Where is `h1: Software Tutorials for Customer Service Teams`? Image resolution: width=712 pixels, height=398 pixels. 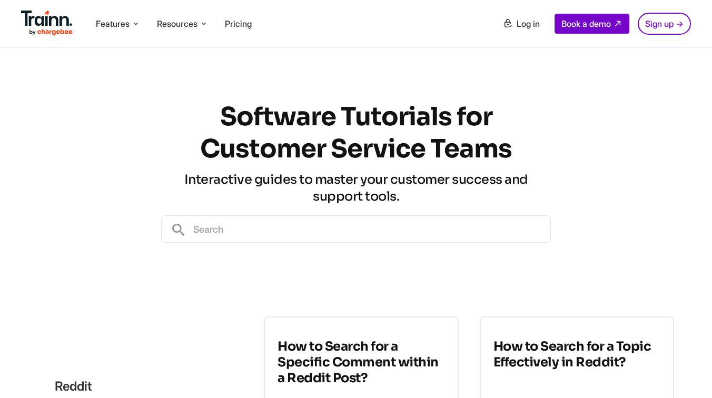 h1: Software Tutorials for Customer Service Teams is located at coordinates (356, 133).